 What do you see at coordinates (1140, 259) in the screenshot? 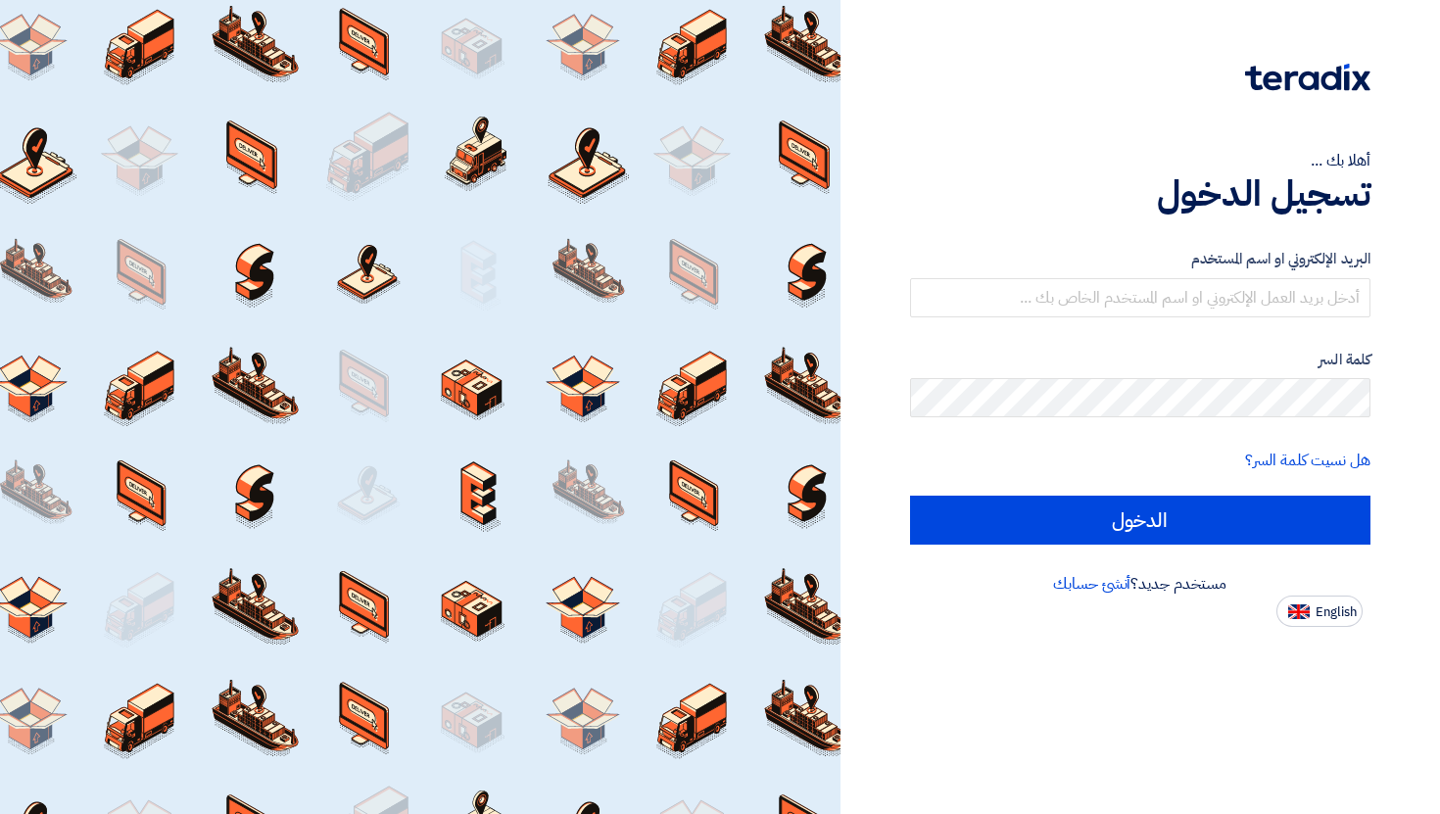
I see `label: البريد الإلكتروني او اسم المستخدم` at bounding box center [1140, 259].